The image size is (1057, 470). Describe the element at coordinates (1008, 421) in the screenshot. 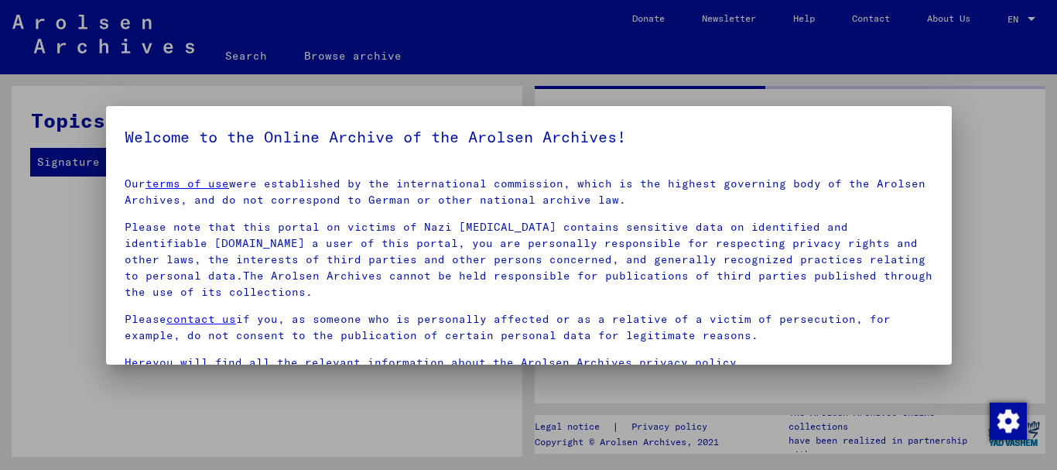

I see `img: Change consent` at that location.